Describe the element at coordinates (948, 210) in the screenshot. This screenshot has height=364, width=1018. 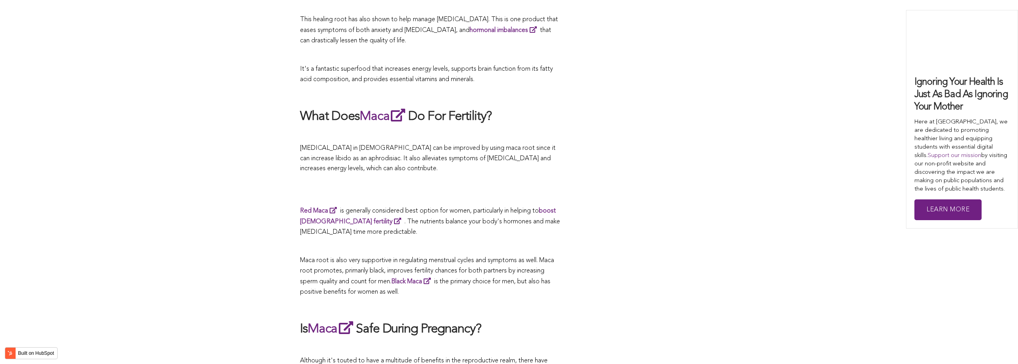
I see `a: Learn More` at that location.